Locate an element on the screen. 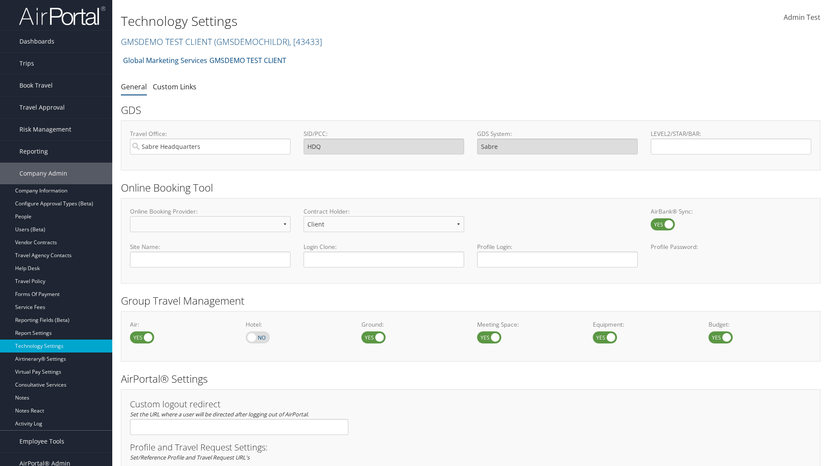 Image resolution: width=829 pixels, height=466 pixels. label: GDS System: is located at coordinates (557, 134).